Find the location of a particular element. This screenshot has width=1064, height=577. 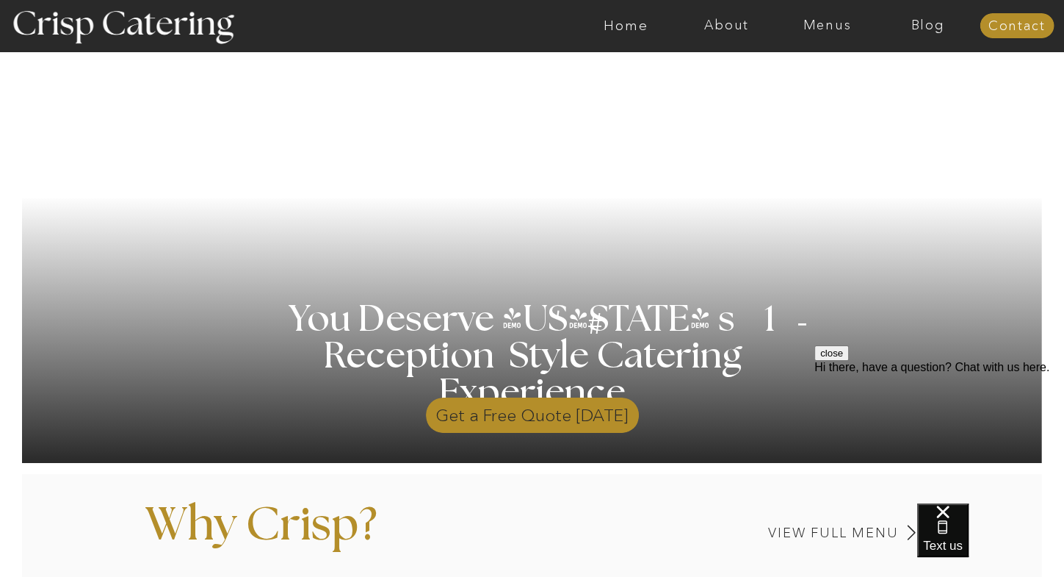

nav: Blog is located at coordinates (928, 26).